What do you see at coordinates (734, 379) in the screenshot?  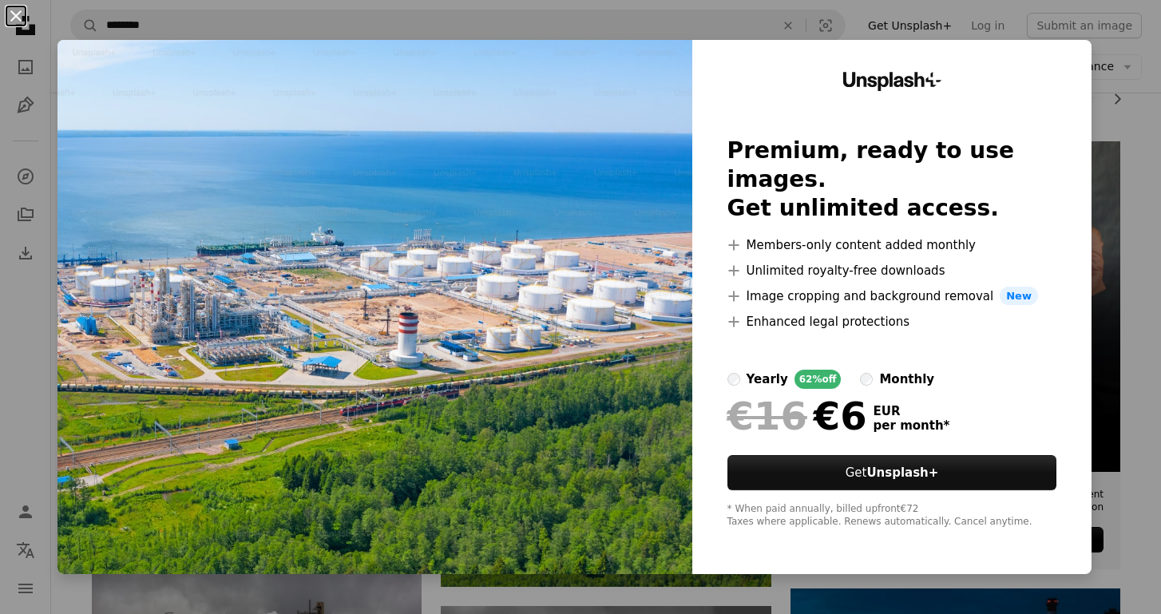 I see `input: yearly62%off` at bounding box center [734, 379].